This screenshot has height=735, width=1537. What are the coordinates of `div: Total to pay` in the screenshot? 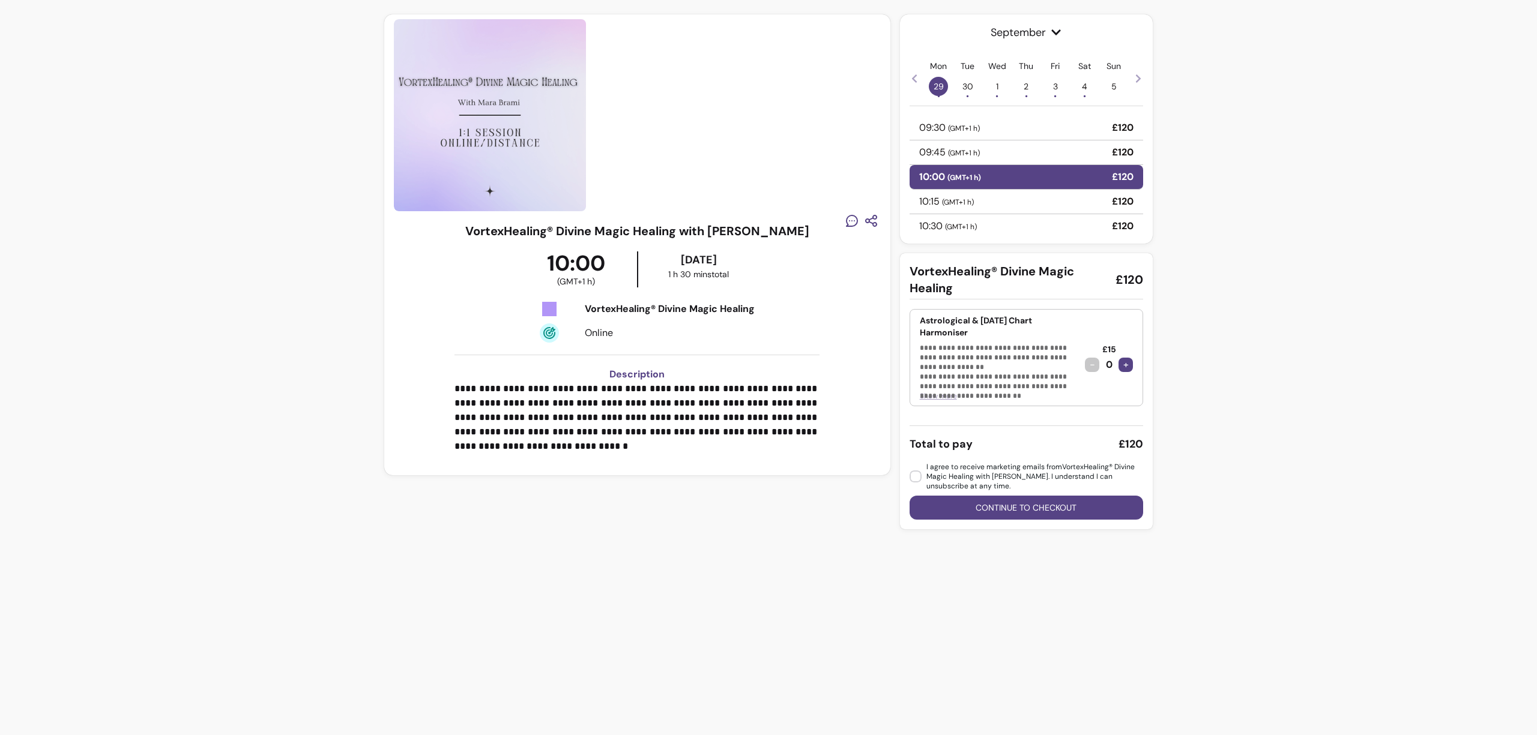 It's located at (941, 444).